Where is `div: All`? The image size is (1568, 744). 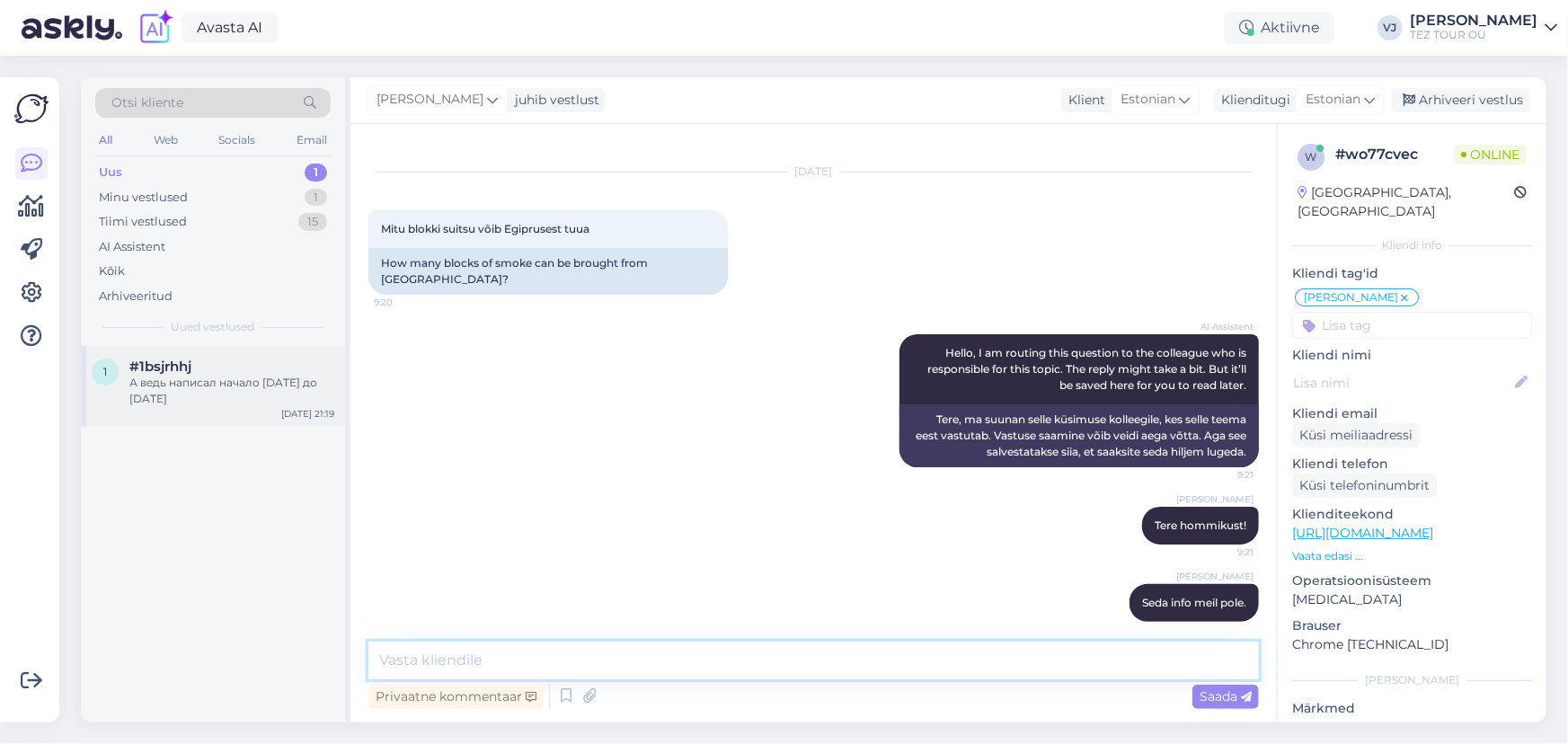
div: All is located at coordinates (105, 140).